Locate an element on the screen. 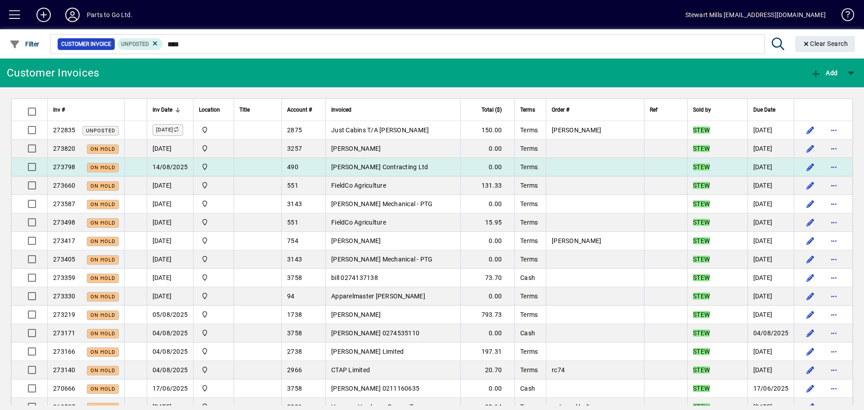  span: Cash is located at coordinates (527, 333).